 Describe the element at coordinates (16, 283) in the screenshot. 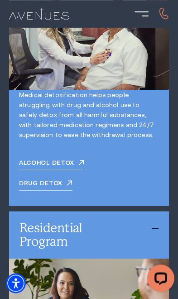

I see `div: Accessibility Menu` at that location.